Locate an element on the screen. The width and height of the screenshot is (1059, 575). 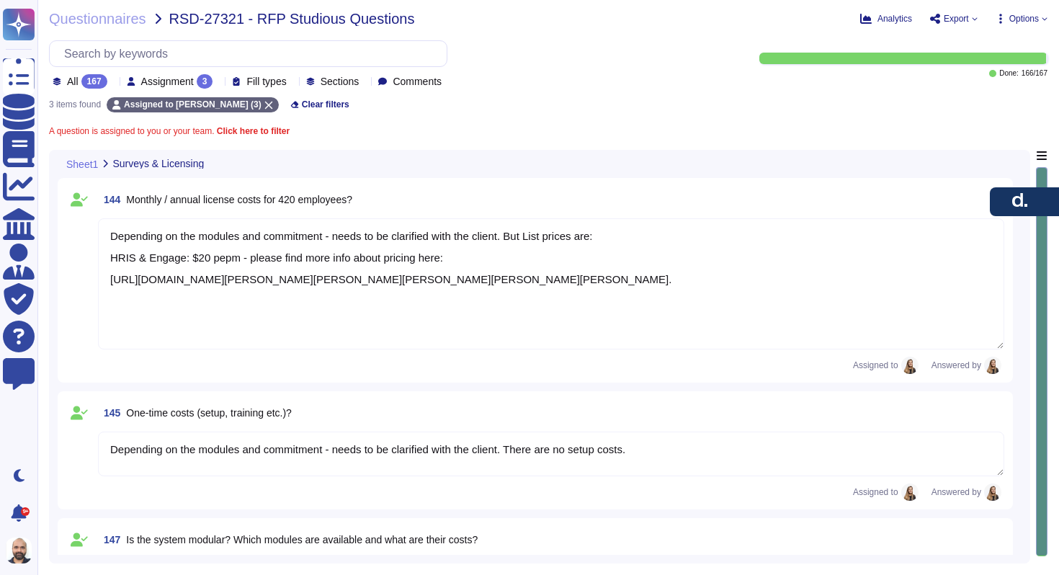
span: Analytics is located at coordinates (895, 19).